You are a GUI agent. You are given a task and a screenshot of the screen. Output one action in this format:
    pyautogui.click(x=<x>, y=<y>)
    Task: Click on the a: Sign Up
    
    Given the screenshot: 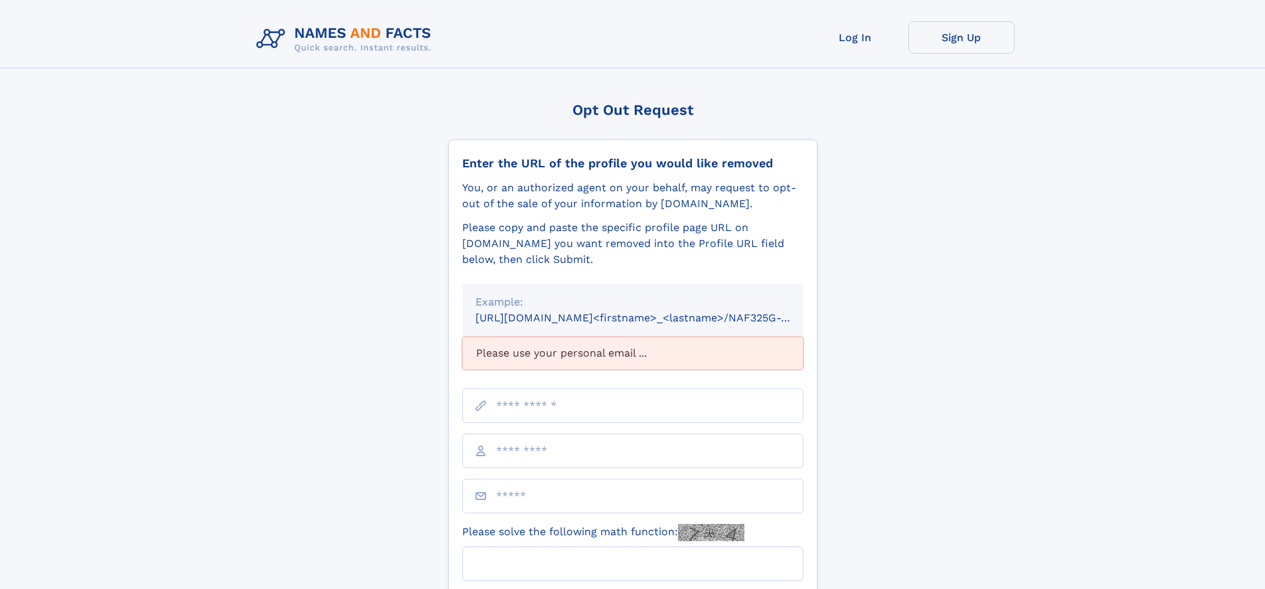 What is the action you would take?
    pyautogui.click(x=961, y=37)
    